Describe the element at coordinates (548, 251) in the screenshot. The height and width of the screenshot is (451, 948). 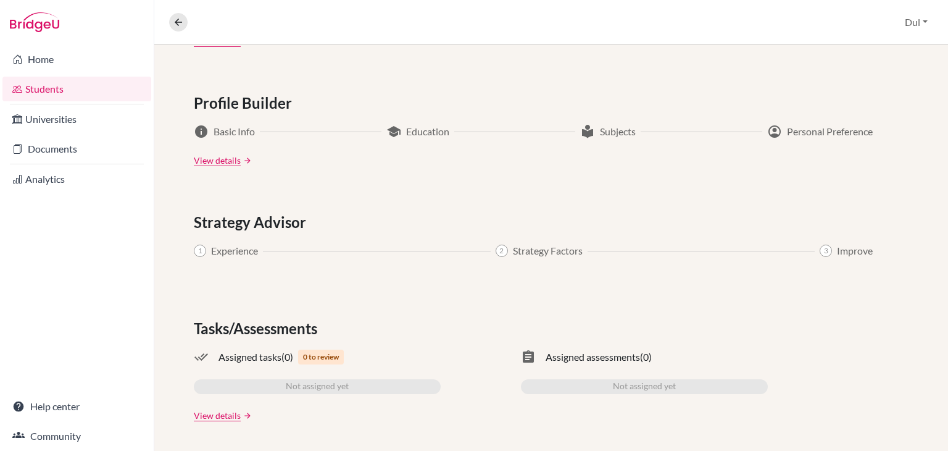
I see `span: Strategy Factors` at that location.